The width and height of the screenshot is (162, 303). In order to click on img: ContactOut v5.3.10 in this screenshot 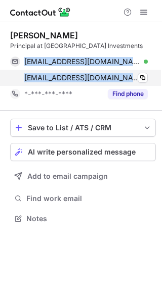, I will do `click(40, 12)`.